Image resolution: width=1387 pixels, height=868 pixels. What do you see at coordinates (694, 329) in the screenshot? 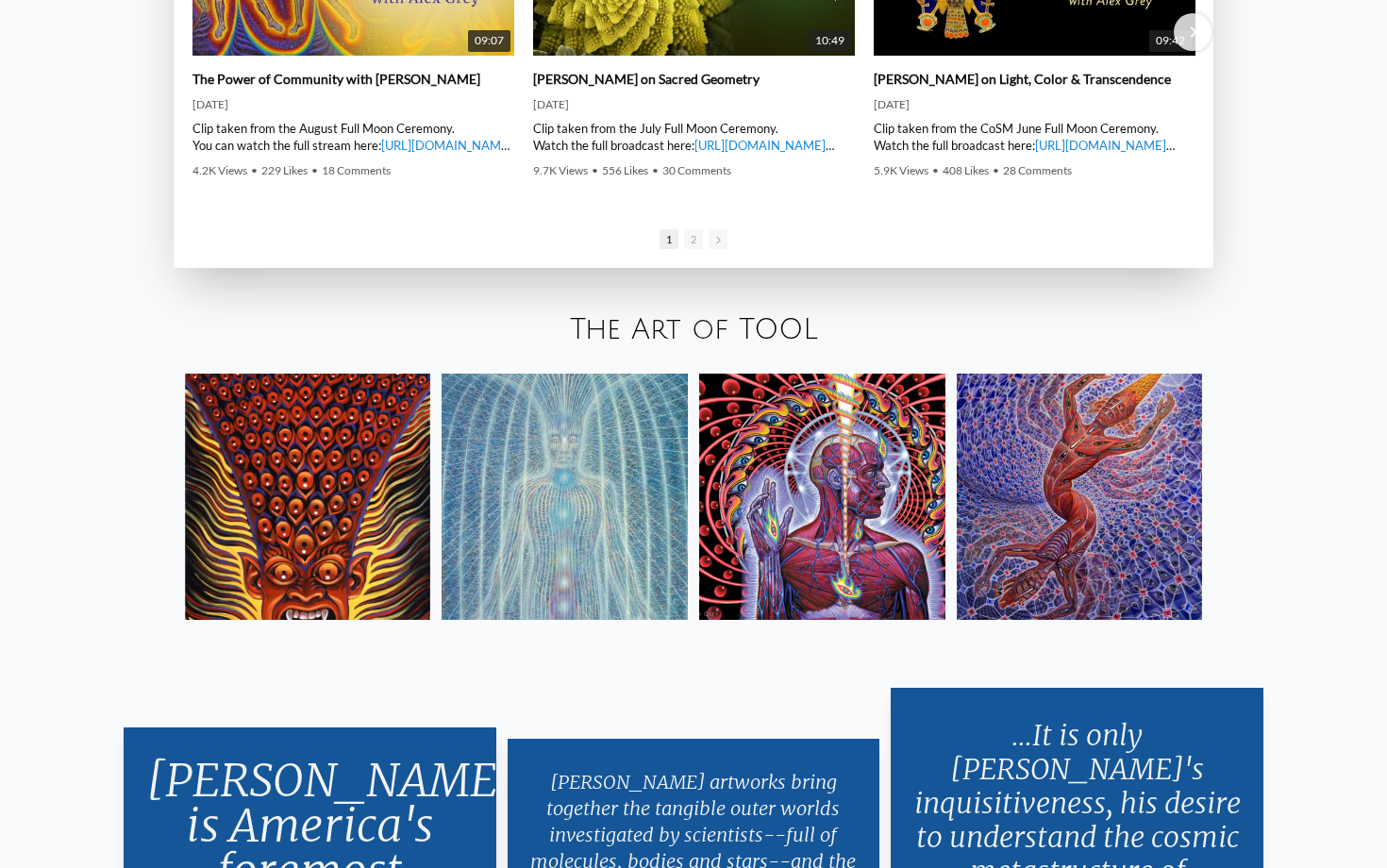
I see `a: The Art of TOOL` at bounding box center [694, 329].